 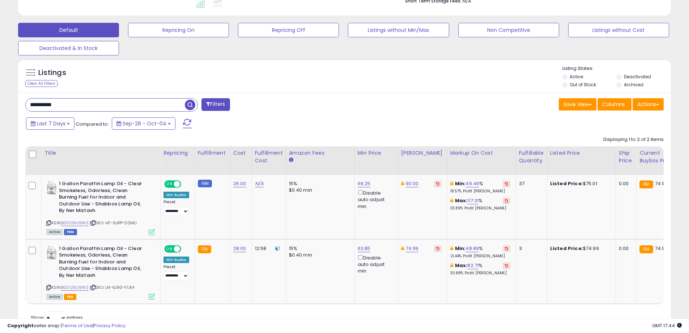 What do you see at coordinates (413, 248) in the screenshot?
I see `a: 74.99` at bounding box center [413, 248].